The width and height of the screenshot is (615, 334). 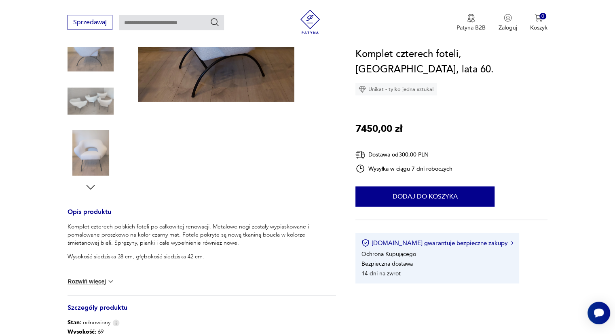 I want to click on button: Zaloguj, so click(x=508, y=23).